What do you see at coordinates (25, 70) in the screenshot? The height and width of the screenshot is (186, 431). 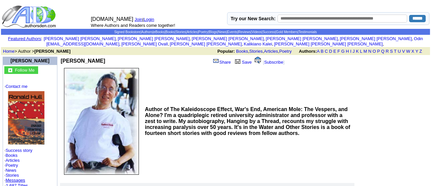 I see `font: Follow Me` at bounding box center [25, 70].